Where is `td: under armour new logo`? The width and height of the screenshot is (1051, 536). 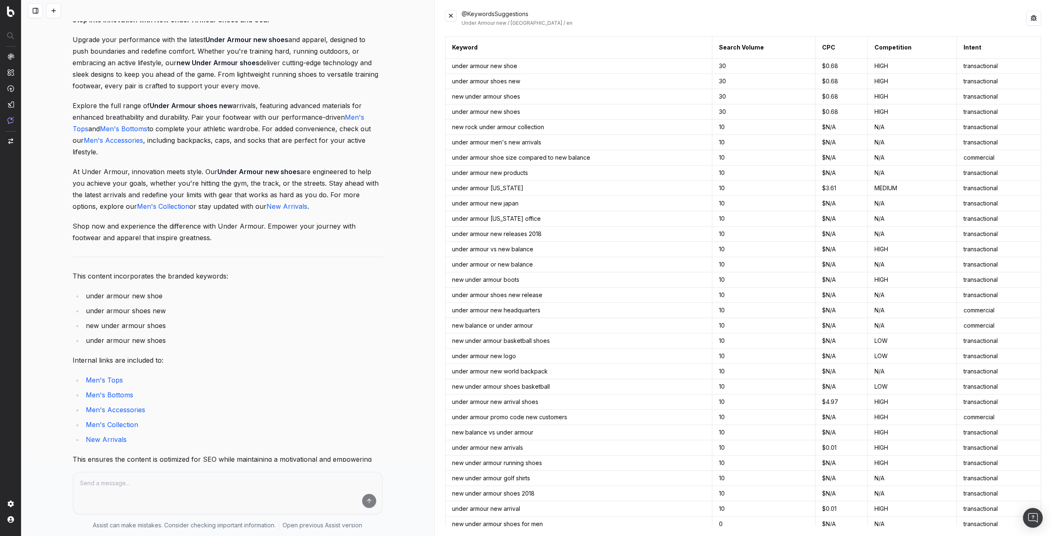
td: under armour new logo is located at coordinates (578, 356).